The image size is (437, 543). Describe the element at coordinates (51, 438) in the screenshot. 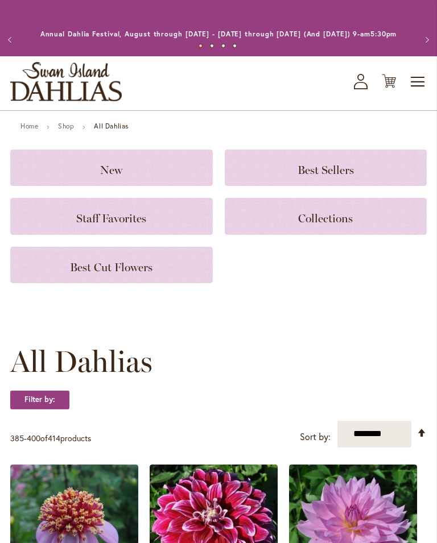

I see `p: - of products` at that location.